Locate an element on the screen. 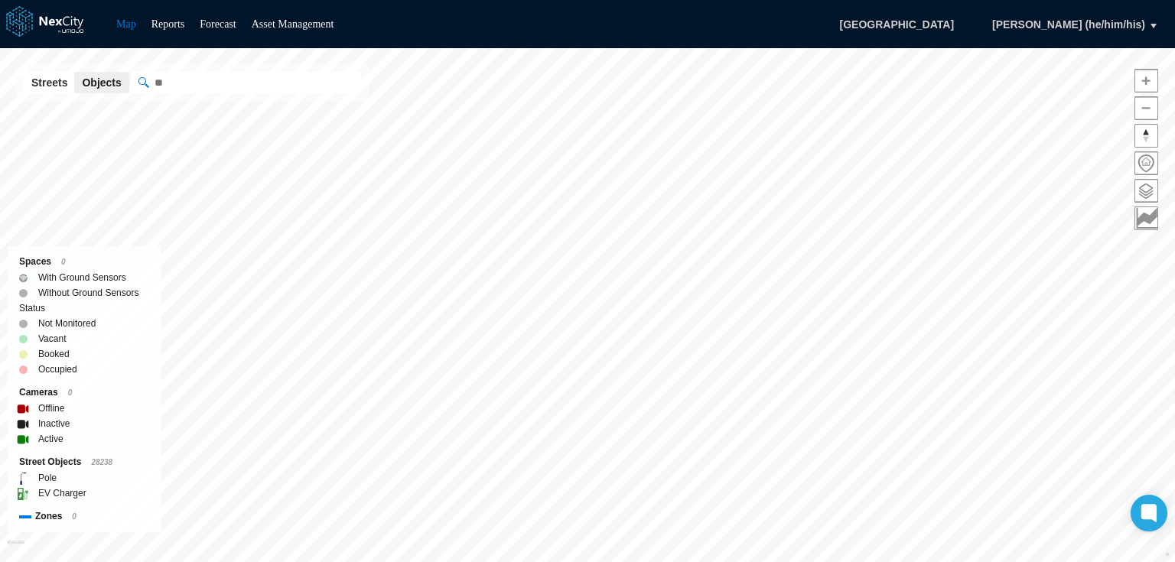  label: Booked is located at coordinates (54, 354).